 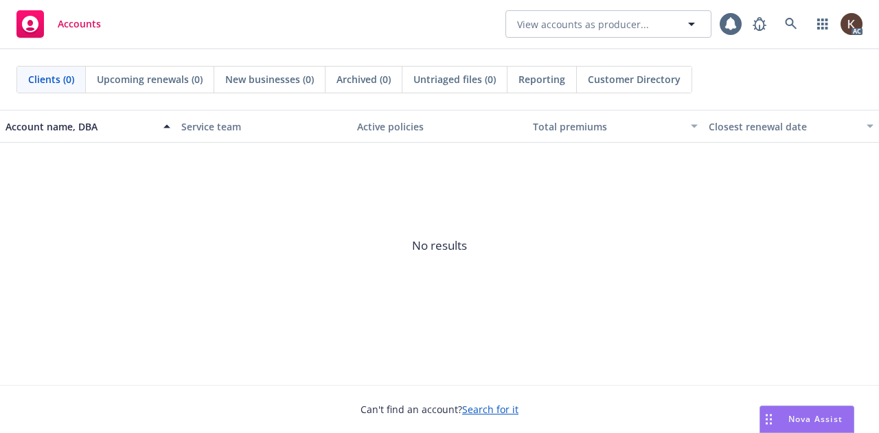 What do you see at coordinates (490, 409) in the screenshot?
I see `a: Search for it` at bounding box center [490, 409].